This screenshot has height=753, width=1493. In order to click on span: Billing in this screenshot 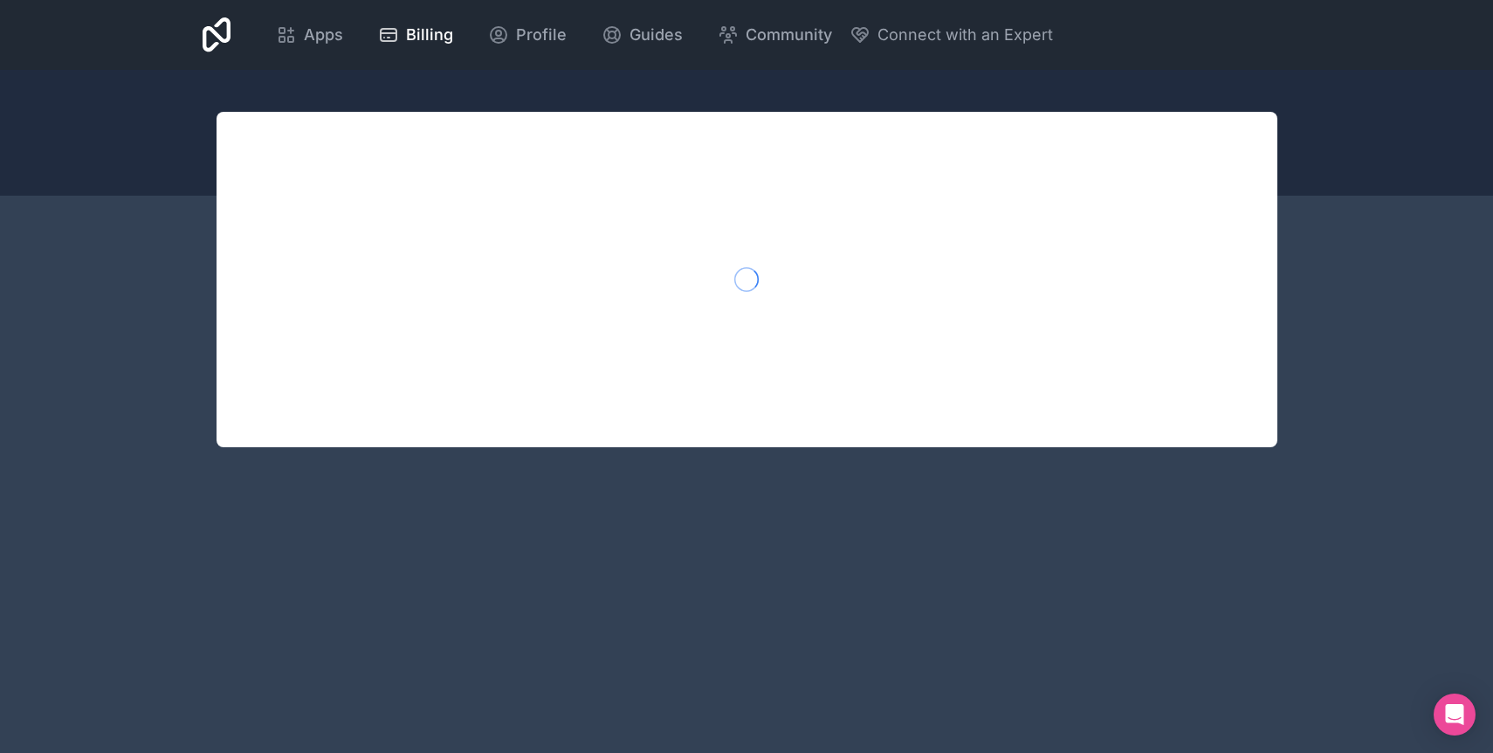, I will do `click(430, 35)`.